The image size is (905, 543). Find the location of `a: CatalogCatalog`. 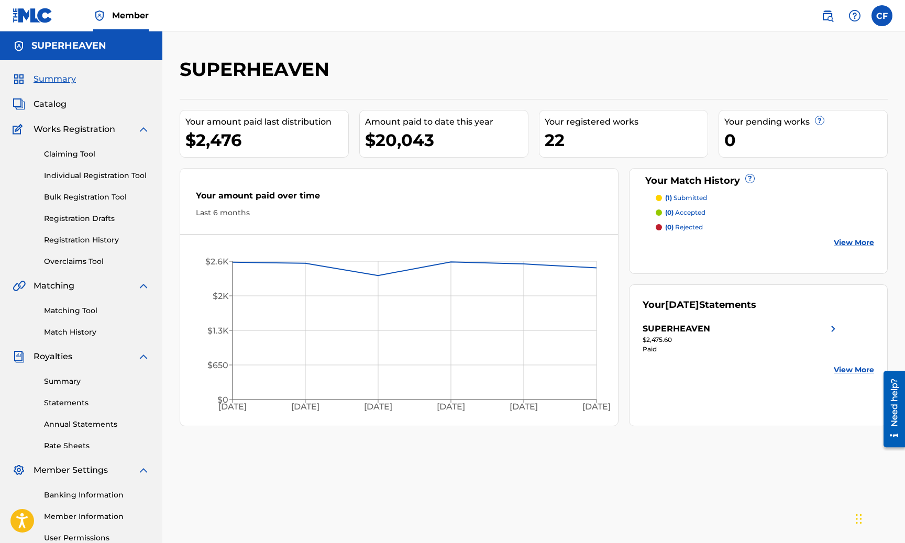

a: CatalogCatalog is located at coordinates (39, 104).